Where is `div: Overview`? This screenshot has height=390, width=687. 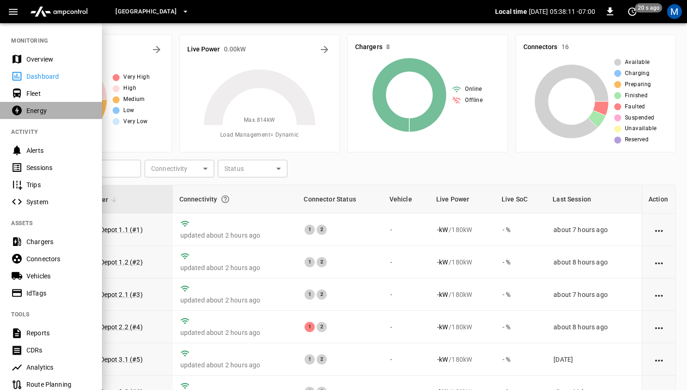 div: Overview is located at coordinates (58, 59).